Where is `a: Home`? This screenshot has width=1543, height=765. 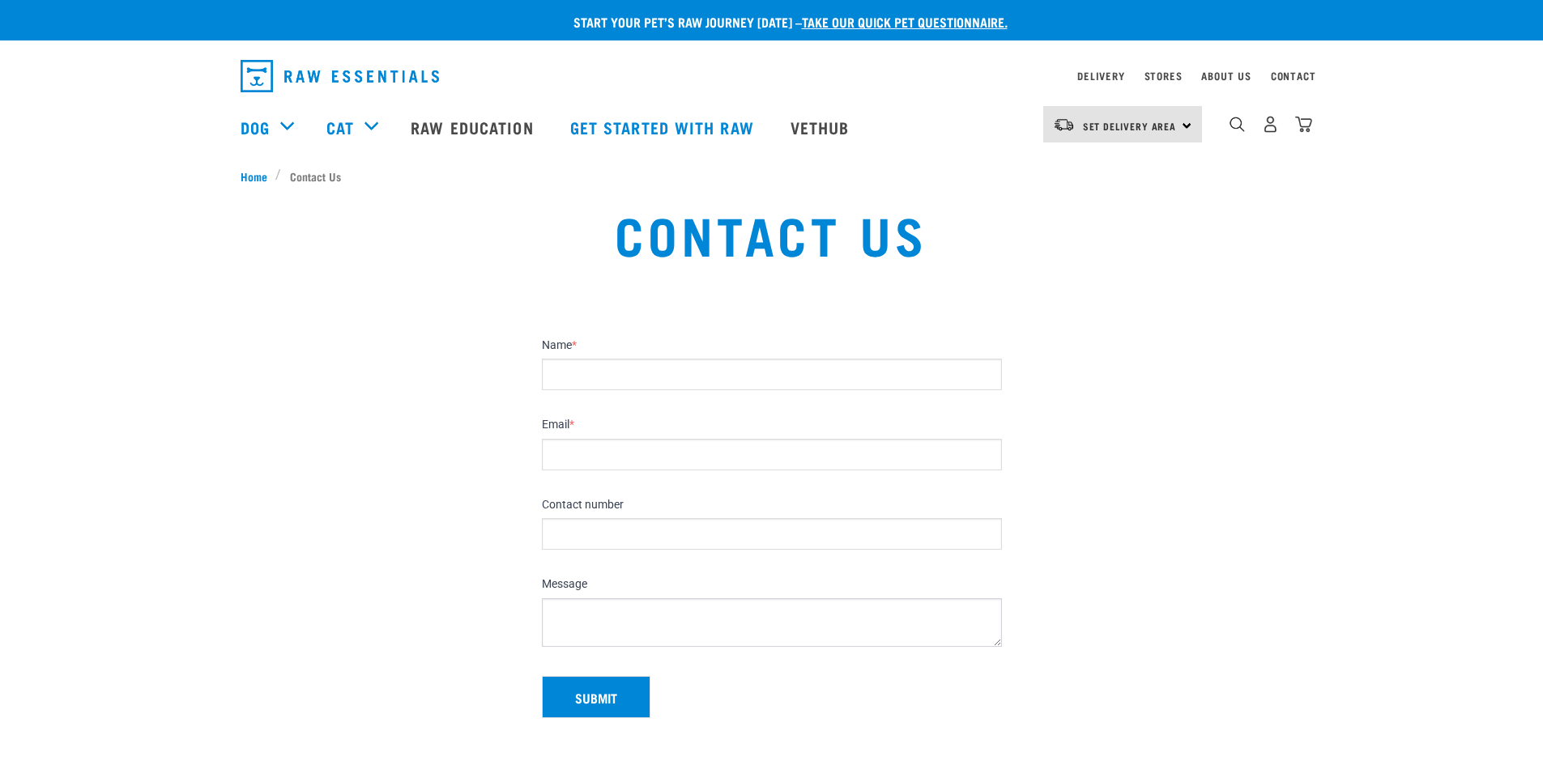 a: Home is located at coordinates (258, 176).